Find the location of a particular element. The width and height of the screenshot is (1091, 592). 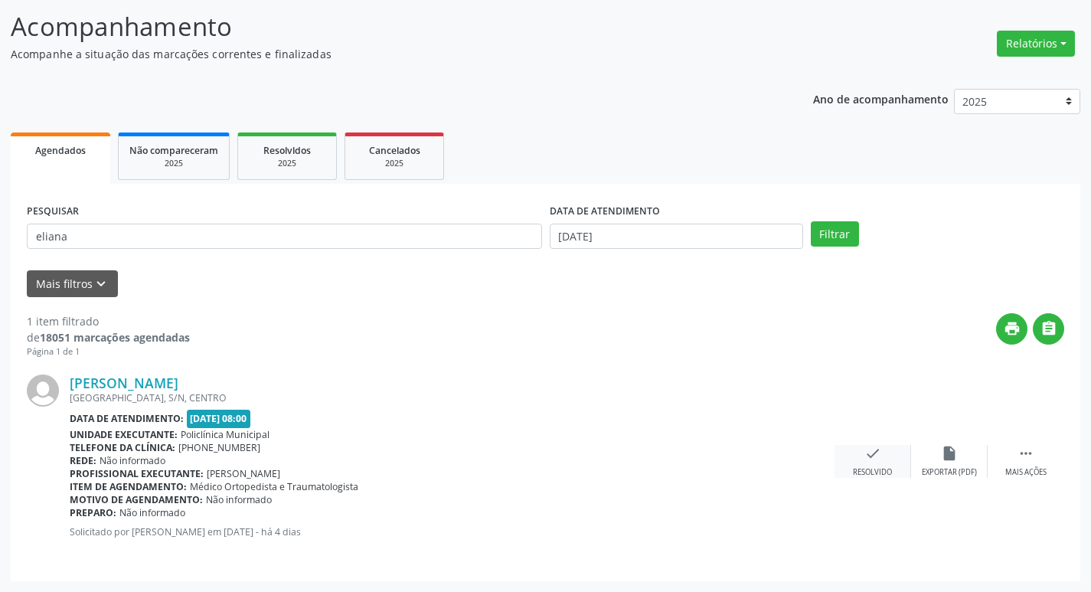

i: check is located at coordinates (872, 453).